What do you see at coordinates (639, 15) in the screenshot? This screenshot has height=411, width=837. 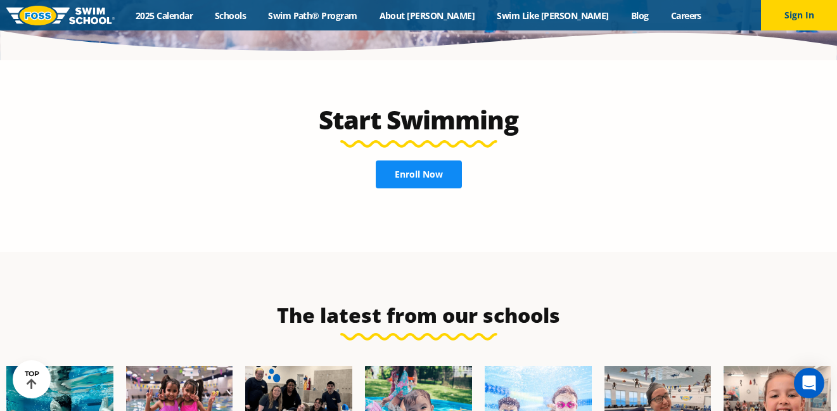 I see `a: Blog` at bounding box center [639, 15].